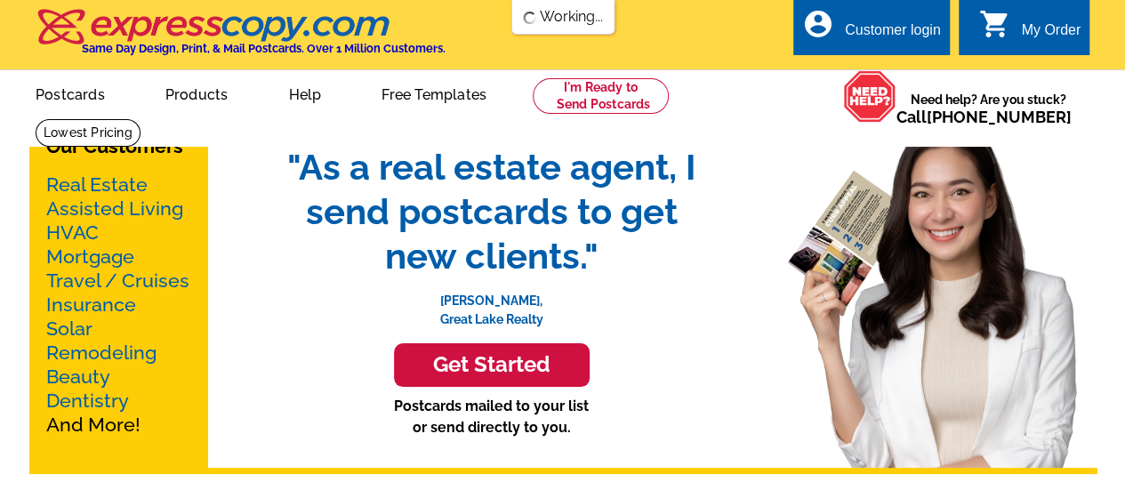  Describe the element at coordinates (434, 92) in the screenshot. I see `a: Free Templates` at that location.